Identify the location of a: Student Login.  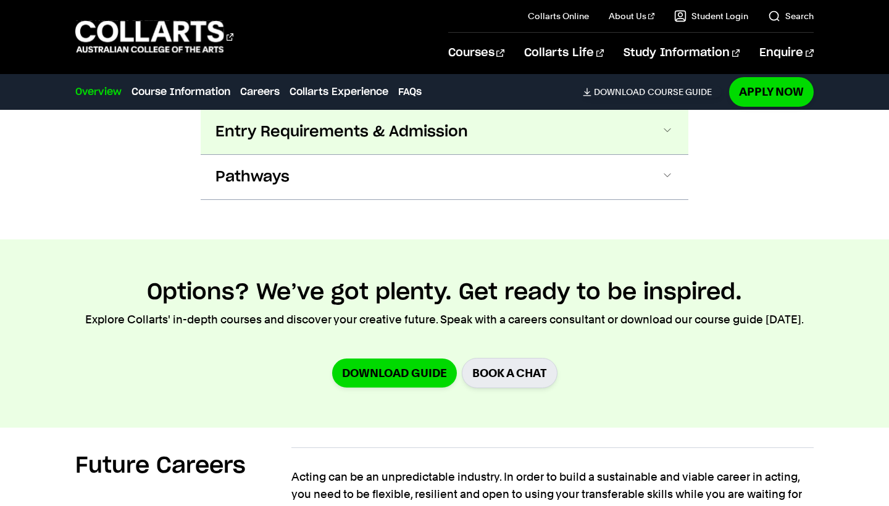
(712, 16).